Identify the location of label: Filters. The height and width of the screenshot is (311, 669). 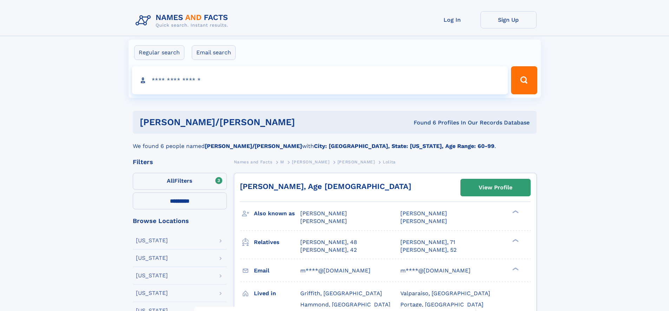
(180, 181).